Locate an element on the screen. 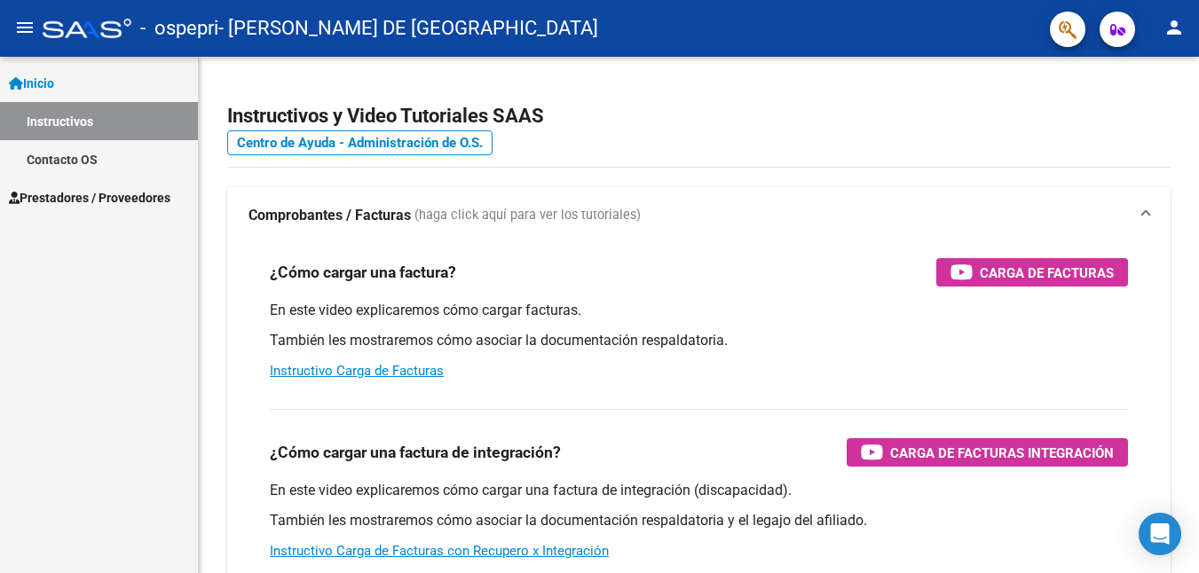  mat-icon: menu is located at coordinates (25, 28).